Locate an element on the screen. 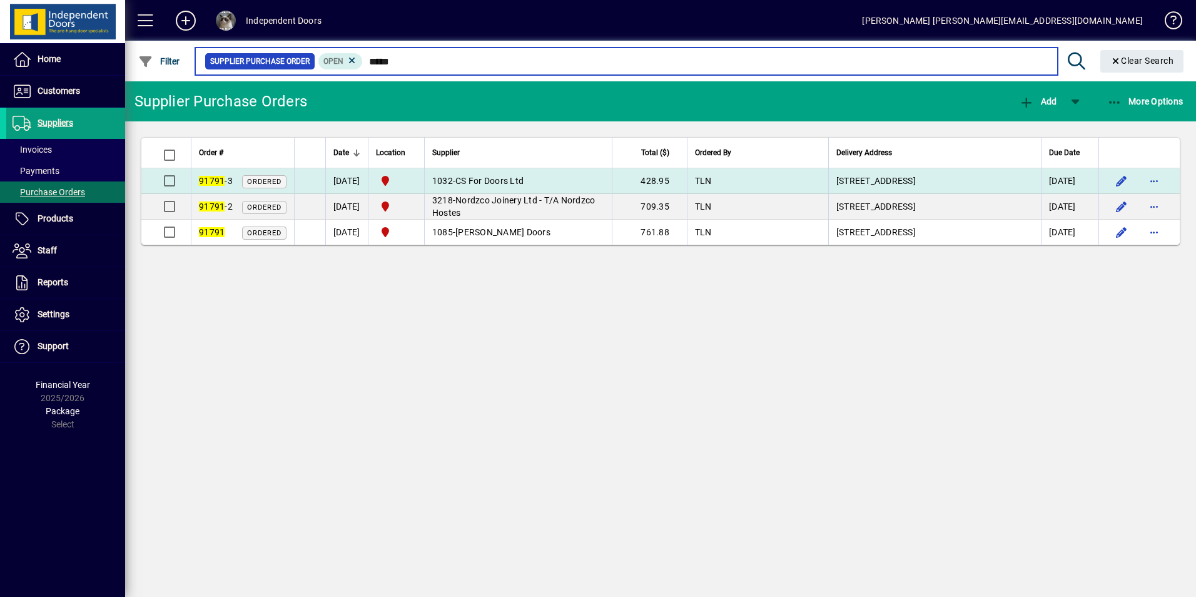 This screenshot has height=597, width=1196. span: Support is located at coordinates (53, 346).